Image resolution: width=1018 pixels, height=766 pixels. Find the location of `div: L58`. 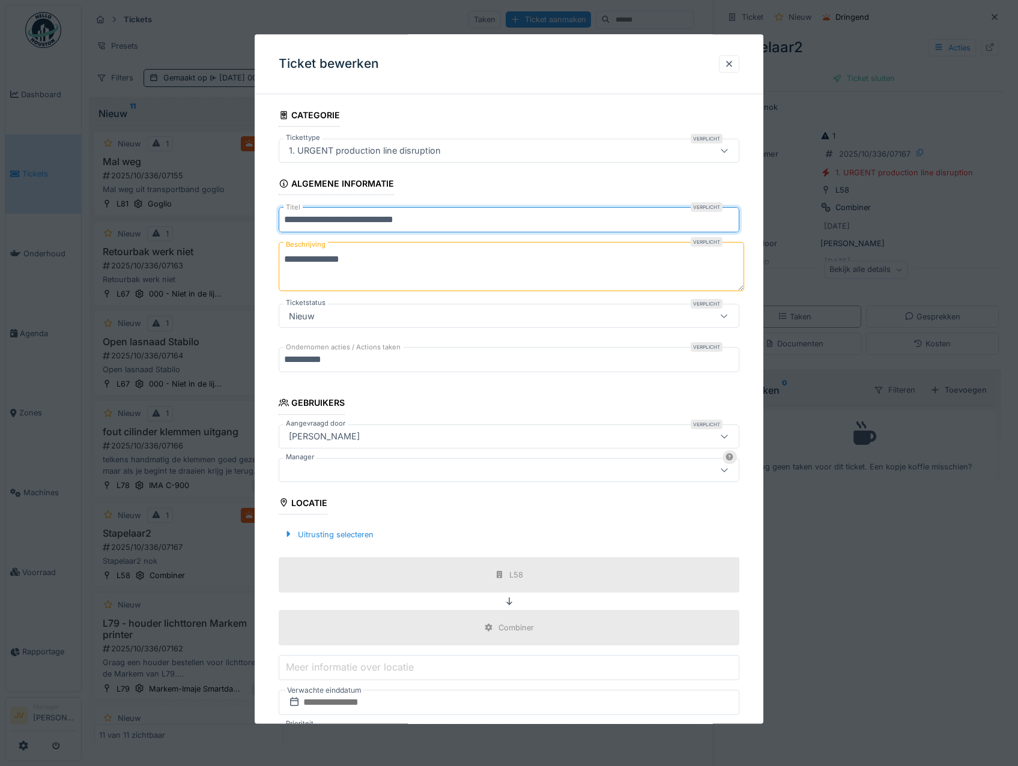

div: L58 is located at coordinates (516, 575).